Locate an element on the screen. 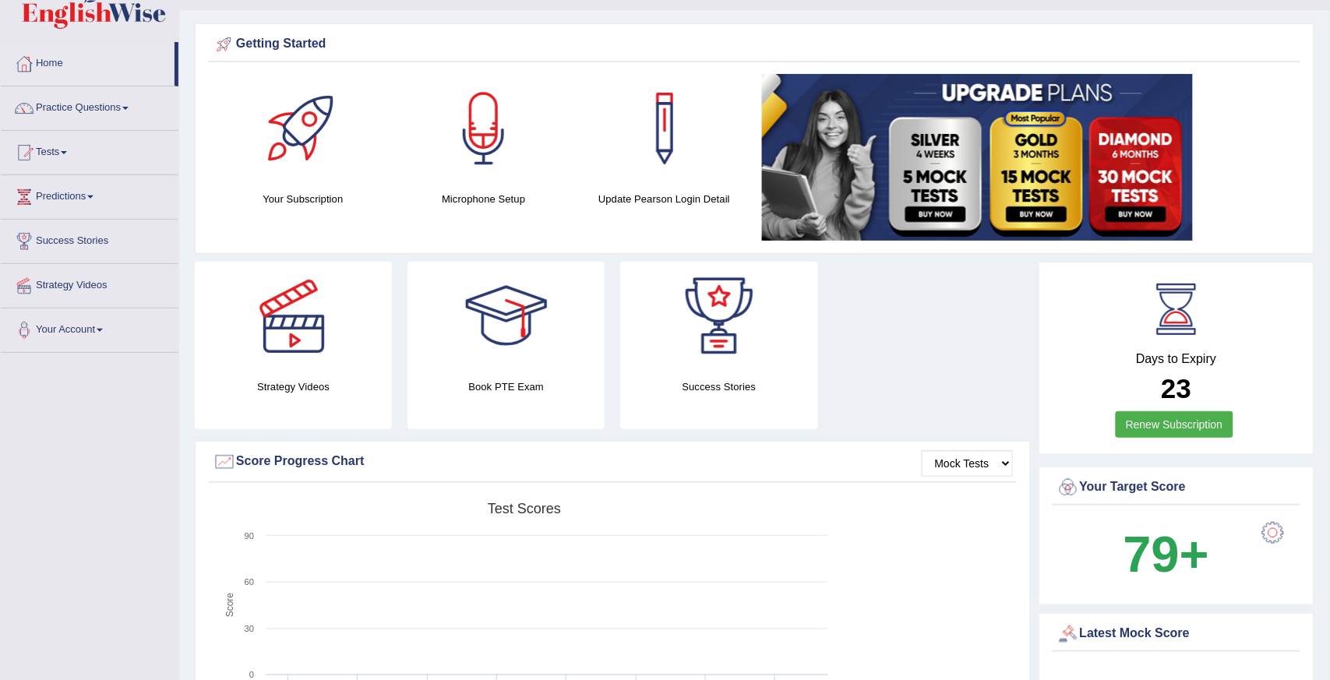  a: Predictions is located at coordinates (90, 195).